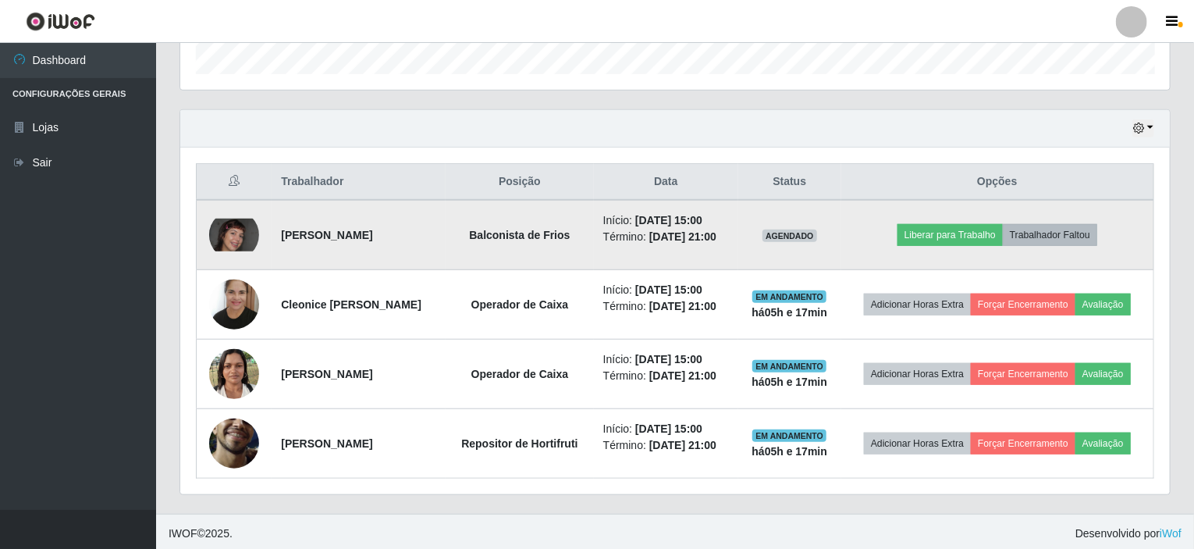 Image resolution: width=1194 pixels, height=549 pixels. I want to click on button: Liberar para Trabalho, so click(950, 235).